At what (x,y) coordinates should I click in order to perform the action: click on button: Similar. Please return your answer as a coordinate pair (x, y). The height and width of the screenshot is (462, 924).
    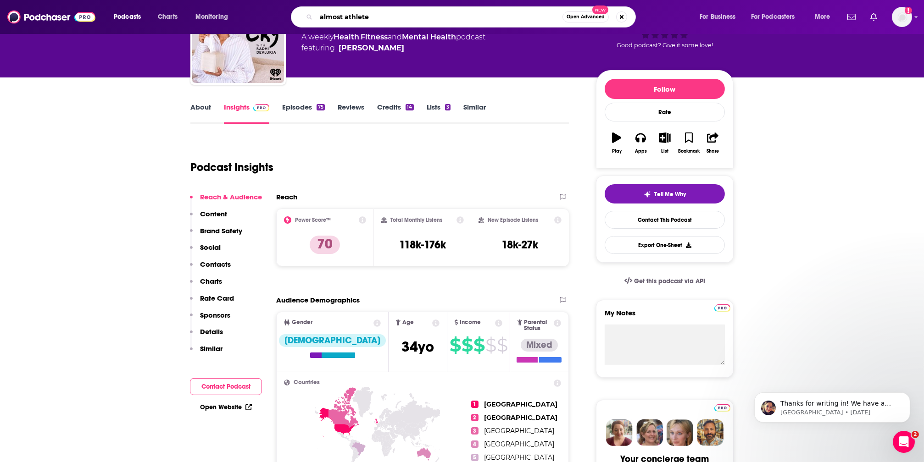
    Looking at the image, I should click on (206, 353).